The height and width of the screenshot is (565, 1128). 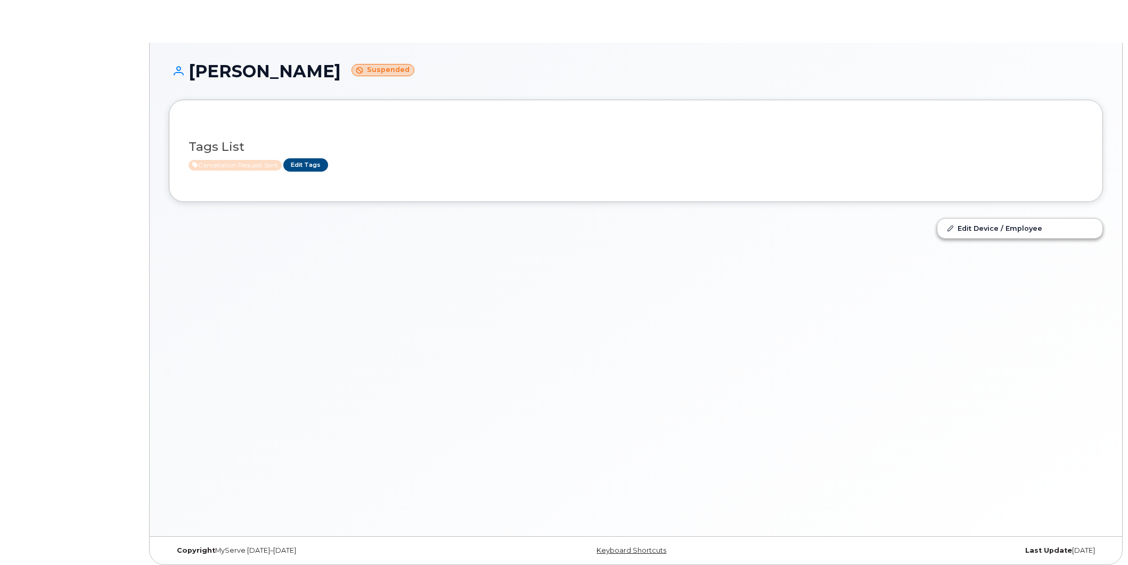 I want to click on strong: Last Update, so click(x=1049, y=550).